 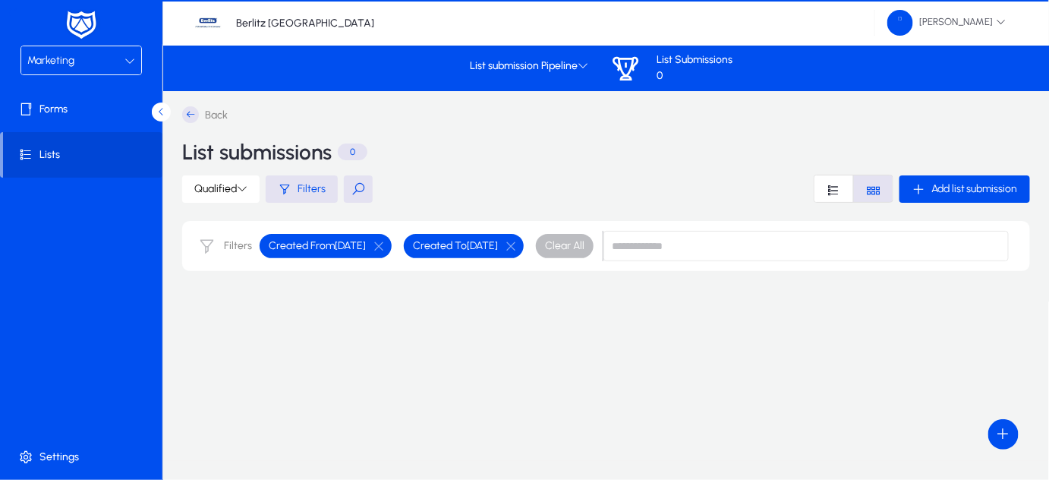 I want to click on h3: List submissions, so click(x=257, y=152).